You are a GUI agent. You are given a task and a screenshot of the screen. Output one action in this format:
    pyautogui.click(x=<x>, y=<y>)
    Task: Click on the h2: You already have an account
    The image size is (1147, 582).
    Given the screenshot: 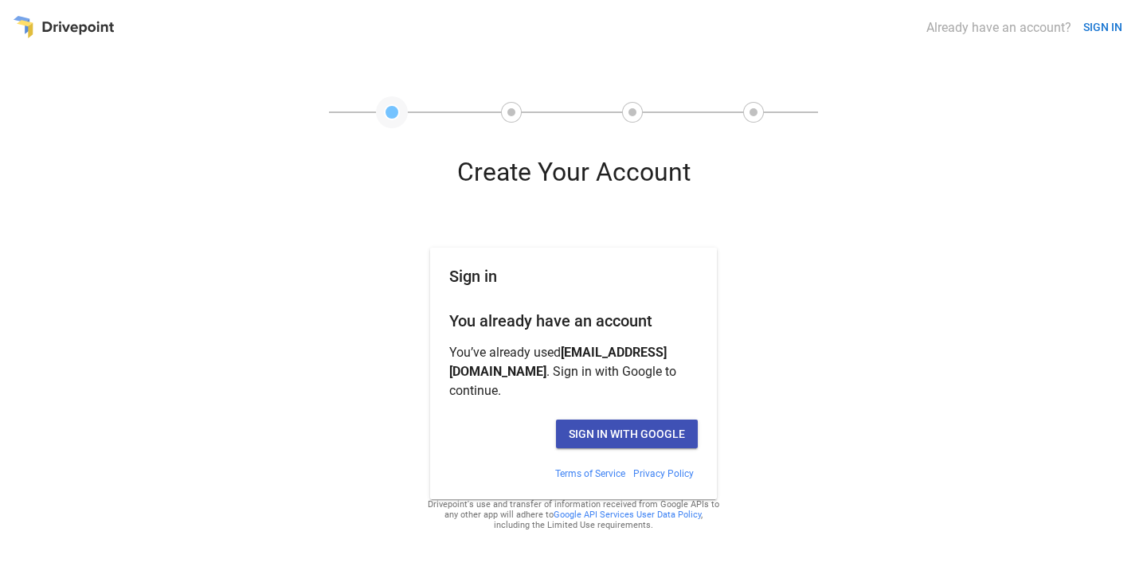 What is the action you would take?
    pyautogui.click(x=573, y=321)
    